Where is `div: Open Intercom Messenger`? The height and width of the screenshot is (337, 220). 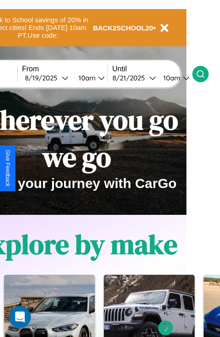
div: Open Intercom Messenger is located at coordinates (20, 317).